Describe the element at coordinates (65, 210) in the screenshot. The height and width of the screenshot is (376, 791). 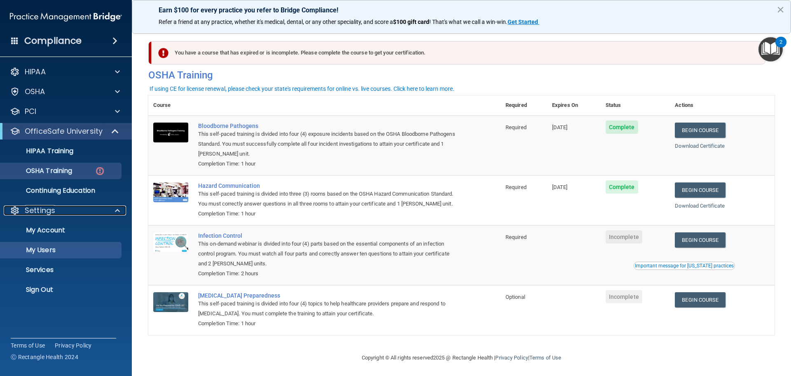
I see `a: Settings` at that location.